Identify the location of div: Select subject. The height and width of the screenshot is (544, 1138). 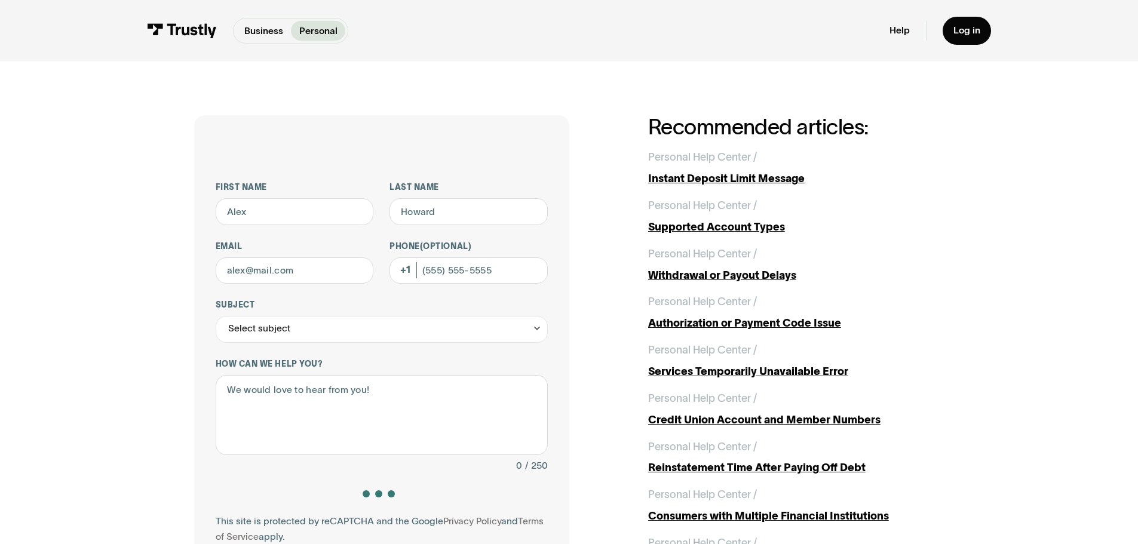
(259, 328).